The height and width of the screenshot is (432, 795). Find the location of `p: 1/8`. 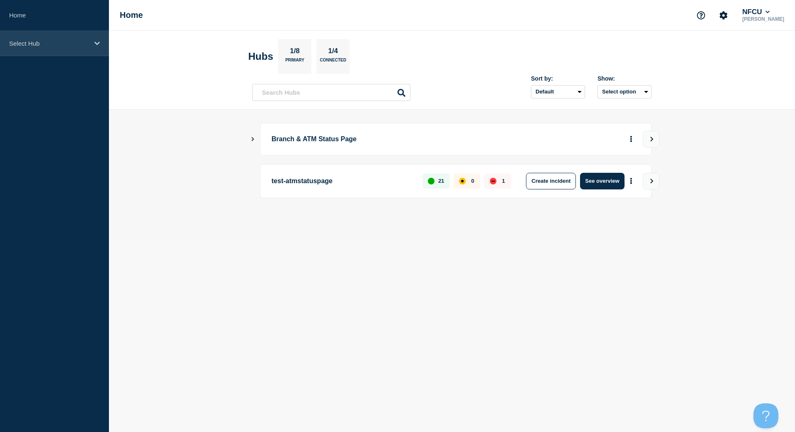

p: 1/8 is located at coordinates (295, 52).